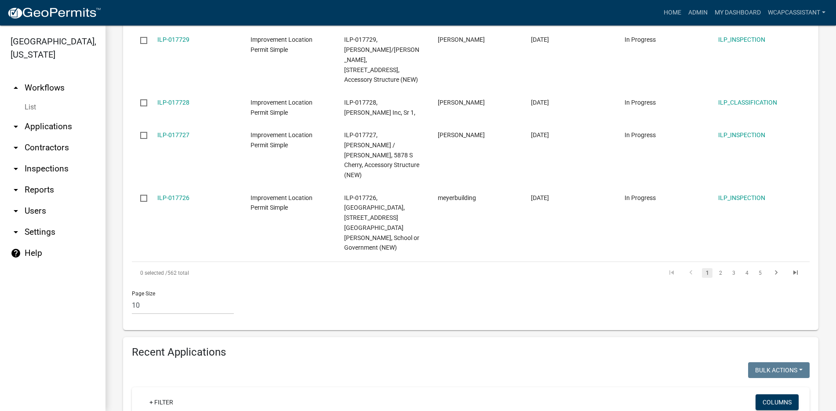  I want to click on a: My Dashboard, so click(737, 13).